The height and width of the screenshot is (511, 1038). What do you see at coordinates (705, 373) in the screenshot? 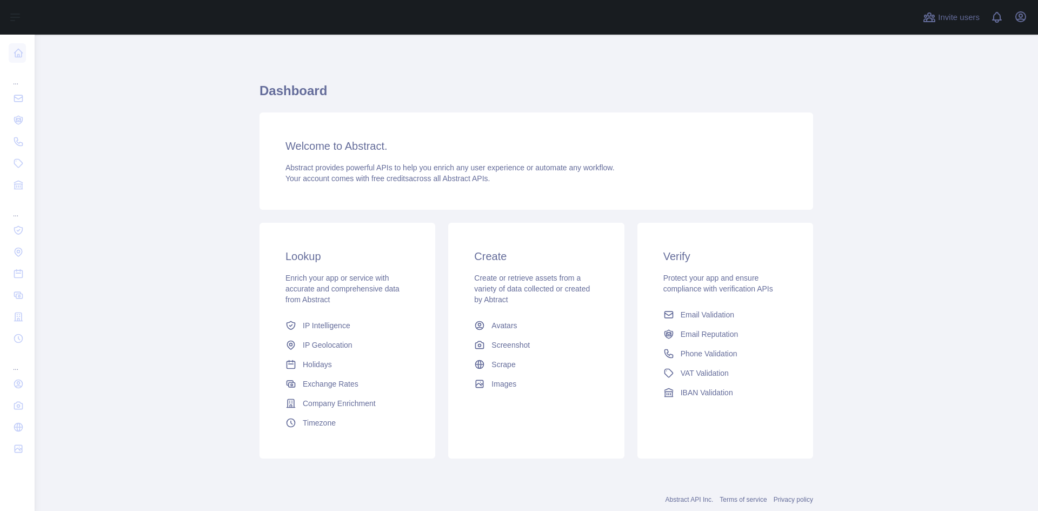
I see `span: VAT Validation` at bounding box center [705, 373].